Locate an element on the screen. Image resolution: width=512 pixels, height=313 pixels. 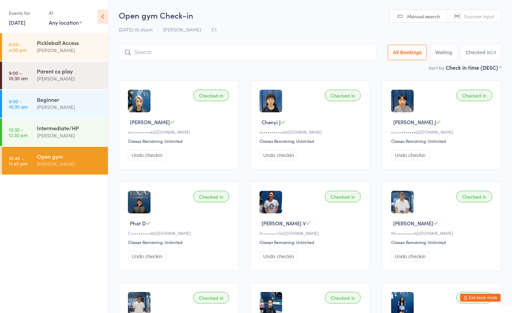
span: C1 is located at coordinates (214, 29).